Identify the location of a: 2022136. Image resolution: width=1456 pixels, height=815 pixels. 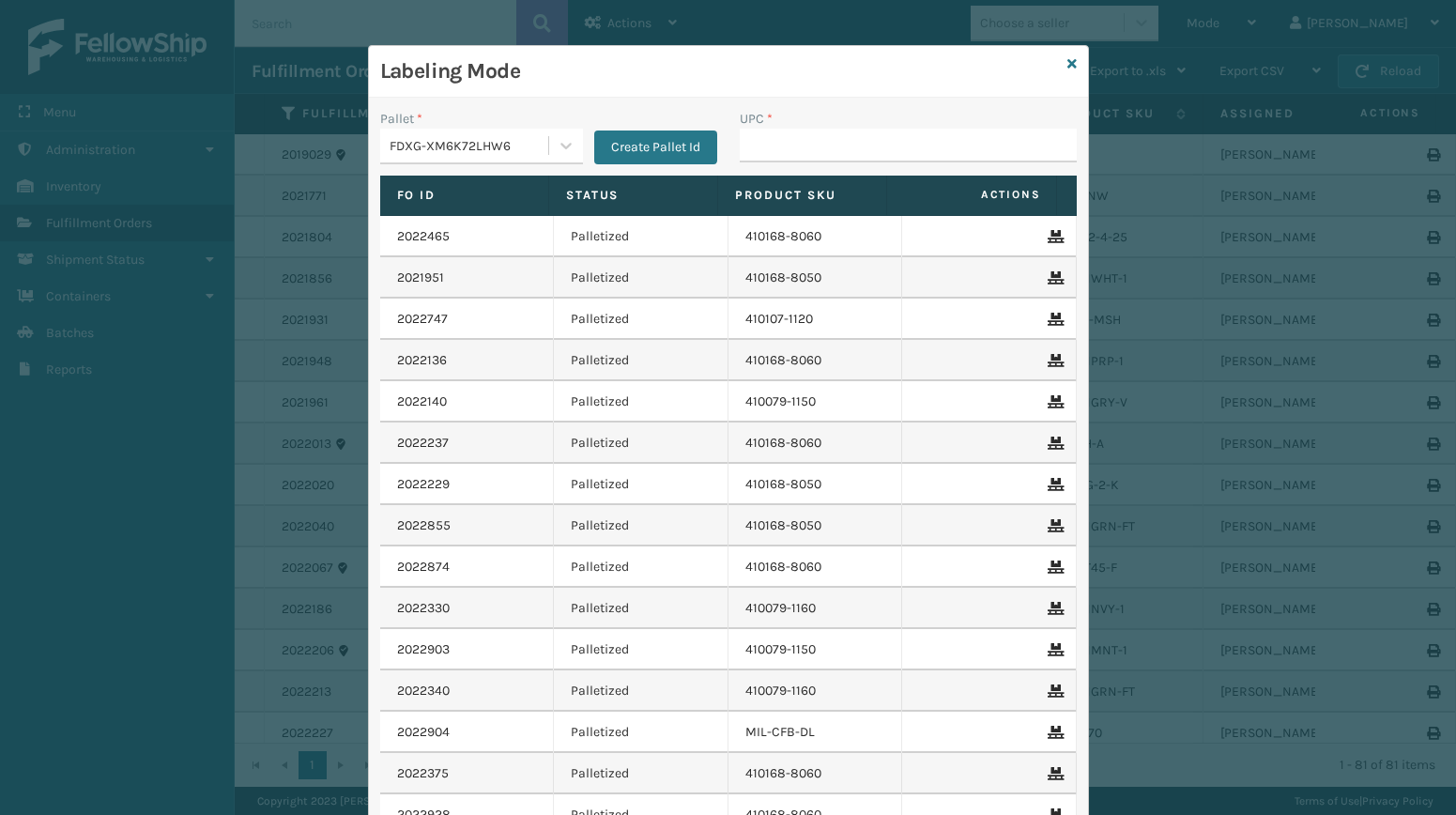
(422, 361).